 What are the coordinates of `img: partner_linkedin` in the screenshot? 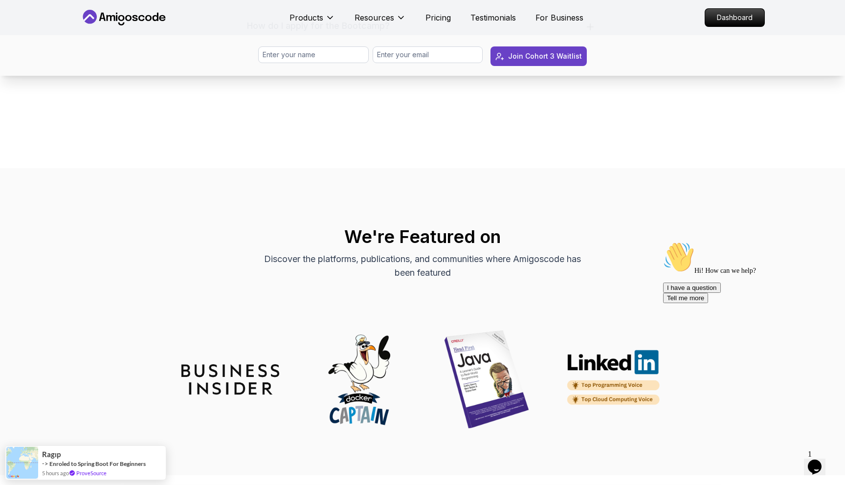 It's located at (615, 379).